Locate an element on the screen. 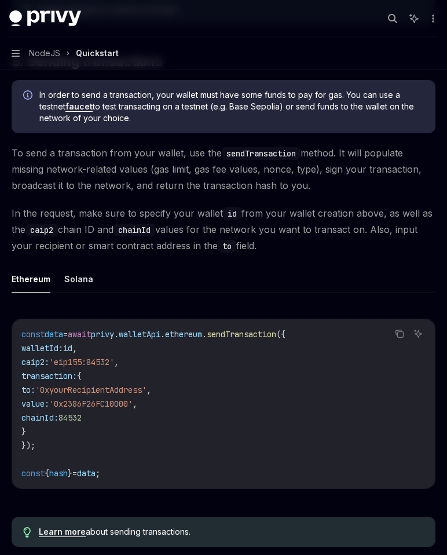 This screenshot has width=447, height=555. code: to is located at coordinates (227, 246).